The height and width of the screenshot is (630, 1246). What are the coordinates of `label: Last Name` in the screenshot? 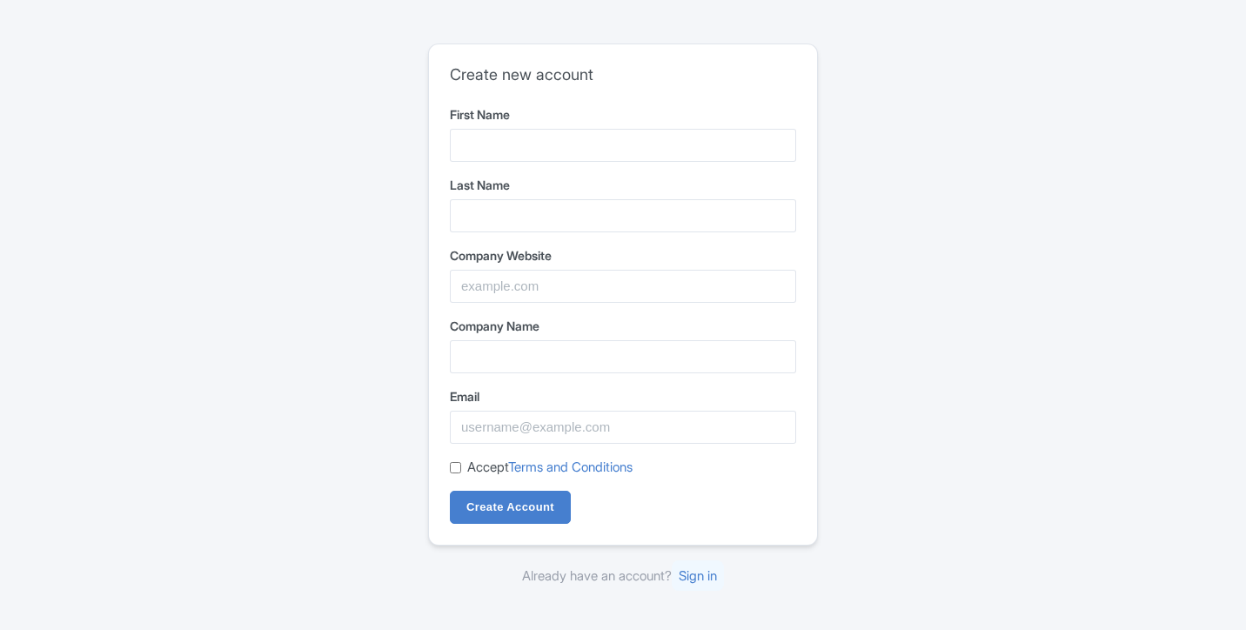 It's located at (623, 184).